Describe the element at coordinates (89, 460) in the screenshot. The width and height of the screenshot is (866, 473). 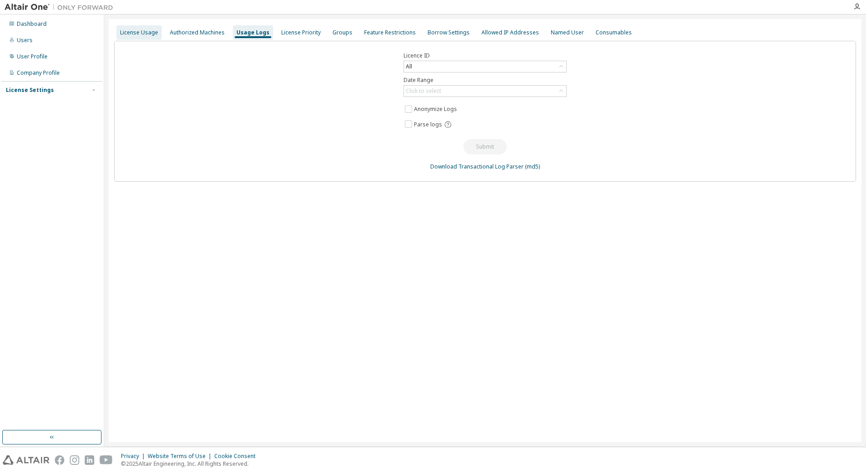
I see `img: linkedin.svg` at that location.